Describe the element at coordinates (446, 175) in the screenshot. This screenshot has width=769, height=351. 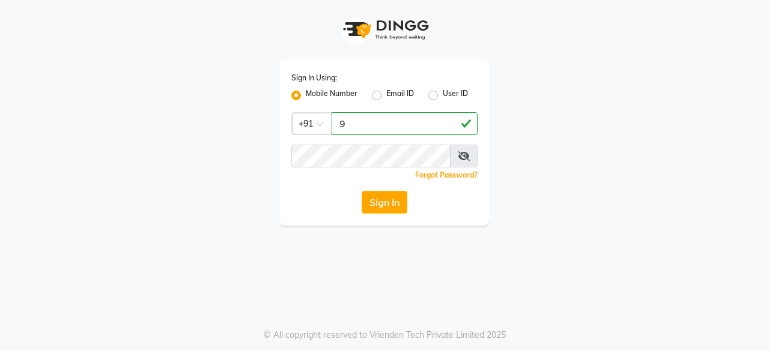
I see `a: Forgot Password?` at that location.